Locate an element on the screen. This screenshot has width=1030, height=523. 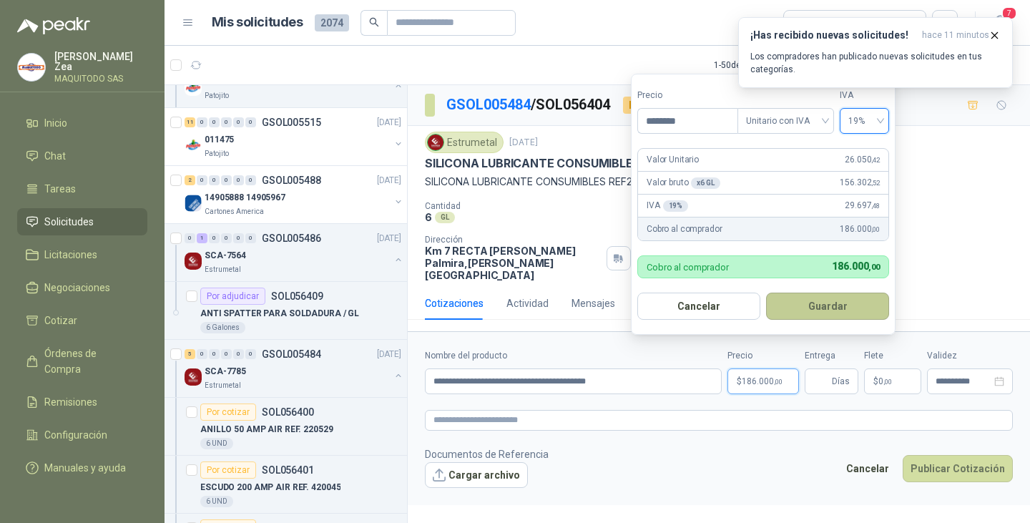
p: Dirección is located at coordinates (513, 240).